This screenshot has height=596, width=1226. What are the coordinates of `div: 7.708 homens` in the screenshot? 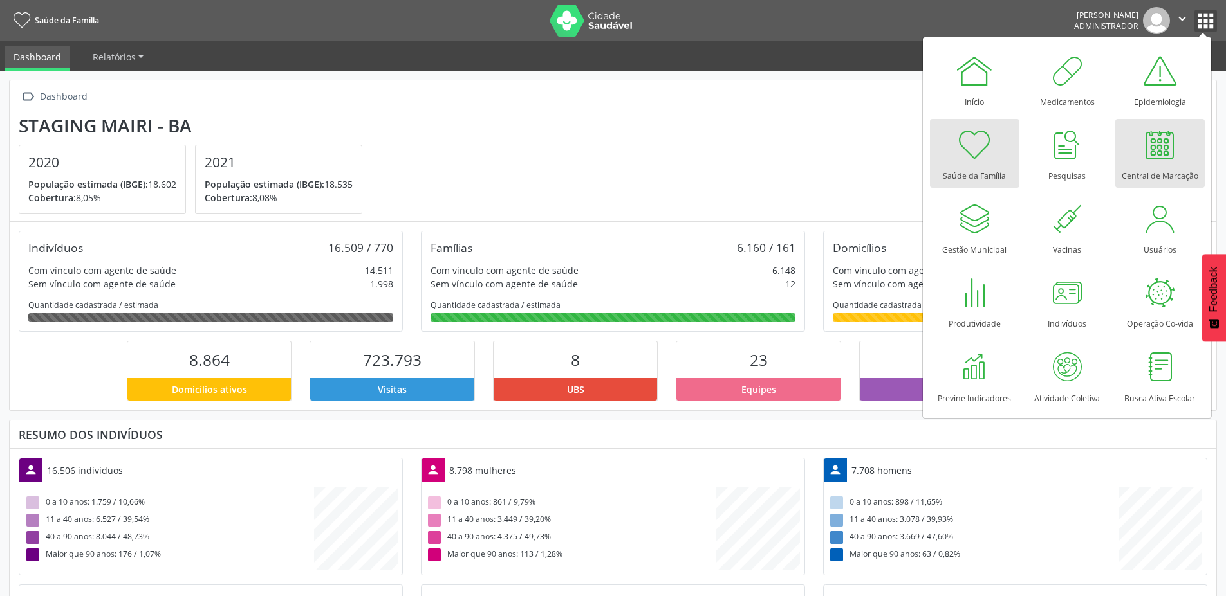 It's located at (882, 470).